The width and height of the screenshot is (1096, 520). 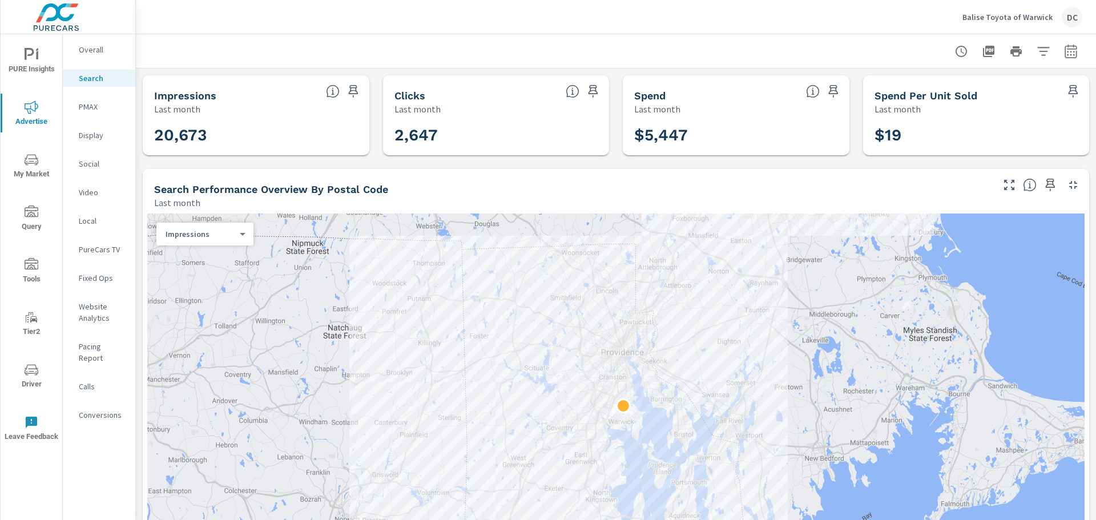 What do you see at coordinates (102, 312) in the screenshot?
I see `p: Website Analytics` at bounding box center [102, 312].